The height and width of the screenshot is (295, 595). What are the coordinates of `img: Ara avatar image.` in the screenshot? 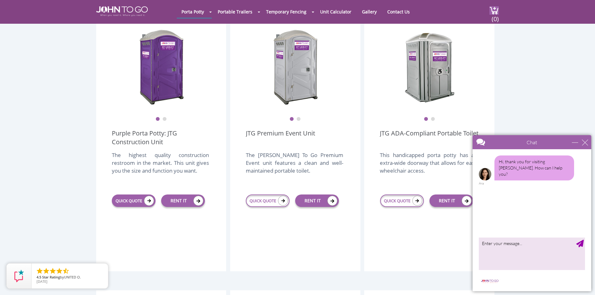 It's located at (16, 43).